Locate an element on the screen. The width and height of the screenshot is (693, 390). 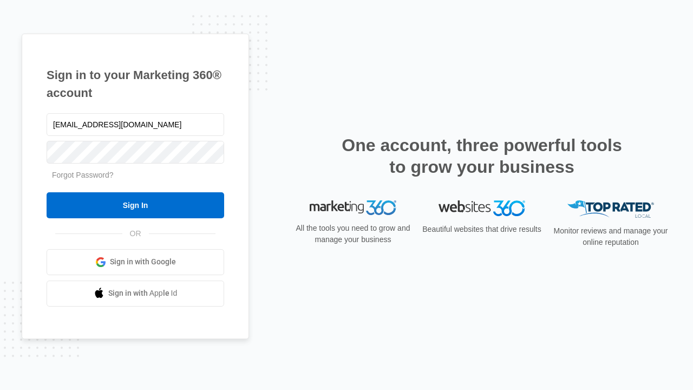
input: Email is located at coordinates (135, 125).